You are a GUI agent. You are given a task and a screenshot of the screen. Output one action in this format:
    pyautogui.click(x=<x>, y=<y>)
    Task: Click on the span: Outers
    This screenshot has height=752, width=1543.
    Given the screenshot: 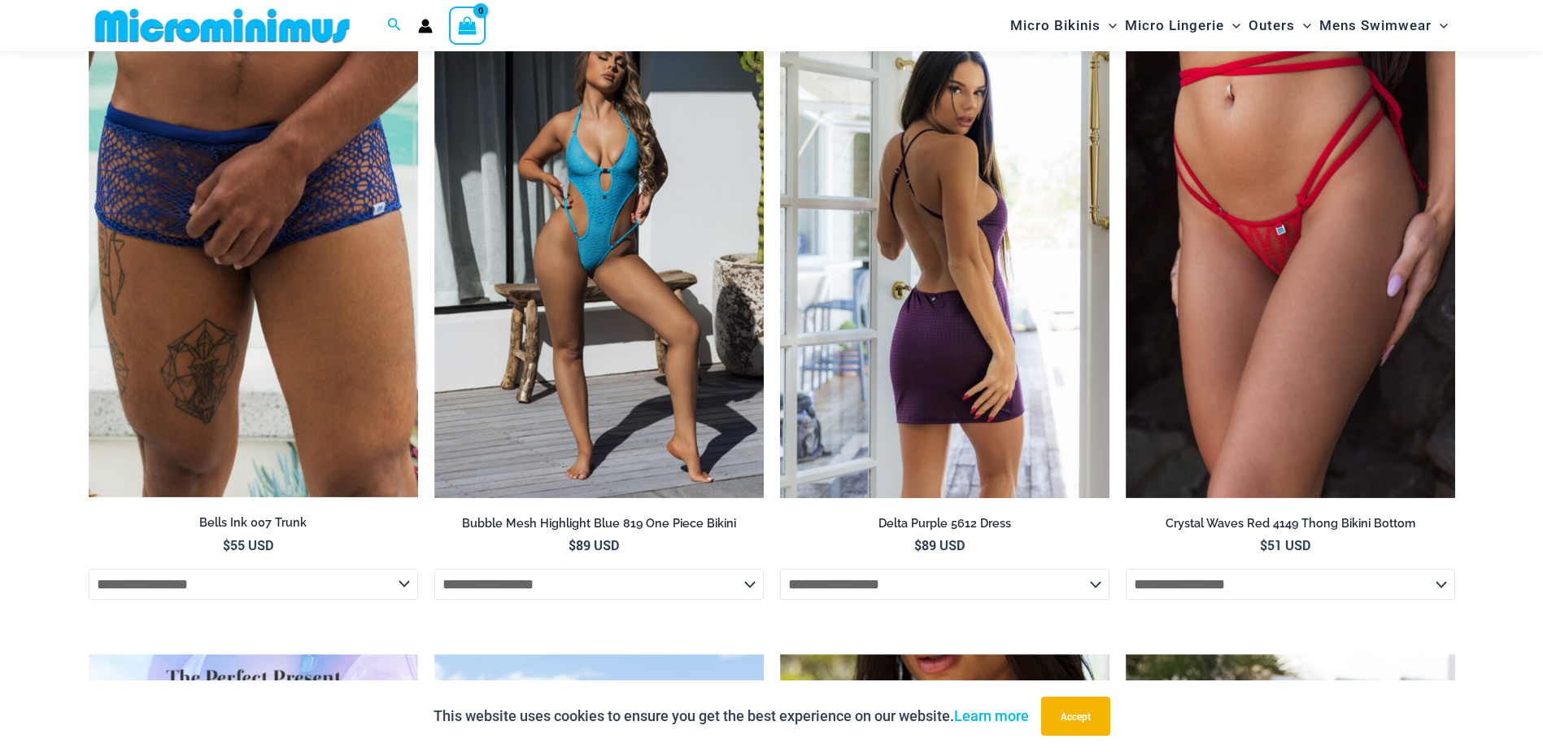 What is the action you would take?
    pyautogui.click(x=1271, y=25)
    